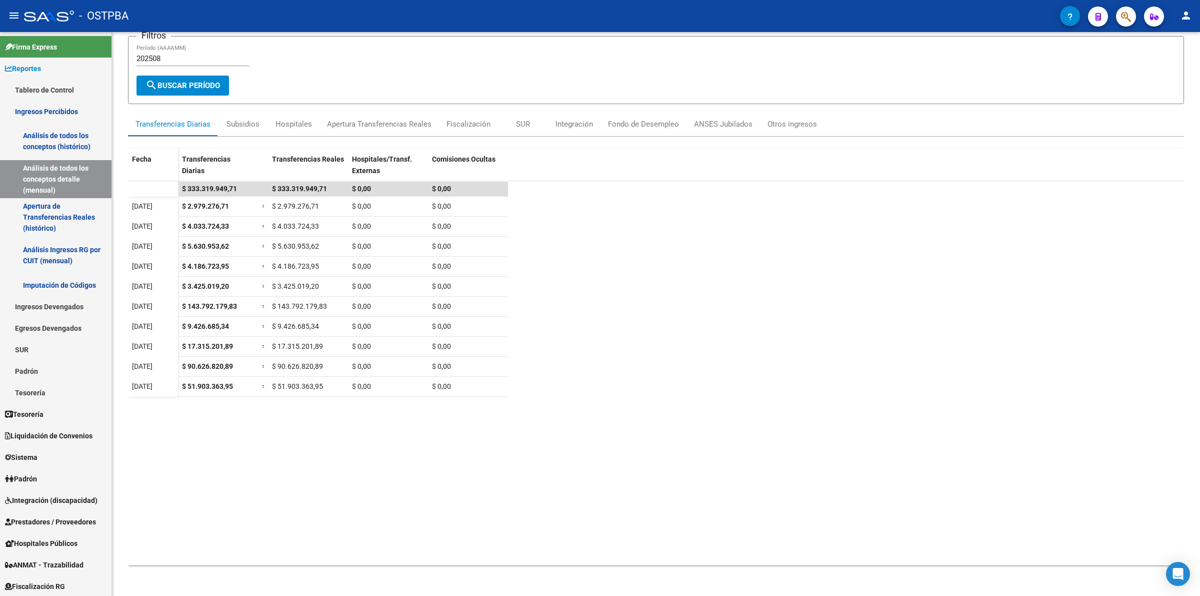 The width and height of the screenshot is (1200, 596). What do you see at coordinates (51, 500) in the screenshot?
I see `span: Integración (discapacidad)` at bounding box center [51, 500].